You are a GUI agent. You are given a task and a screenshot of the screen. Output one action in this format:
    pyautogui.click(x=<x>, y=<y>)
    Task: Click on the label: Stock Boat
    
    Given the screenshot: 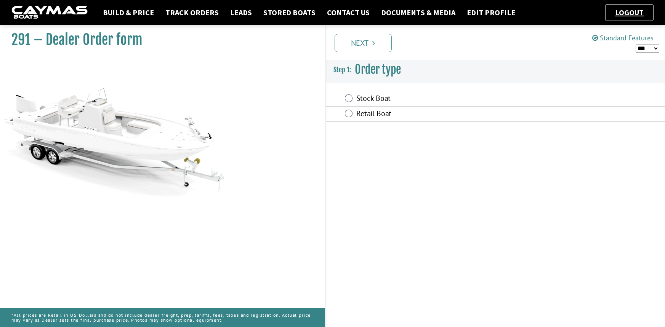 What is the action you would take?
    pyautogui.click(x=449, y=99)
    